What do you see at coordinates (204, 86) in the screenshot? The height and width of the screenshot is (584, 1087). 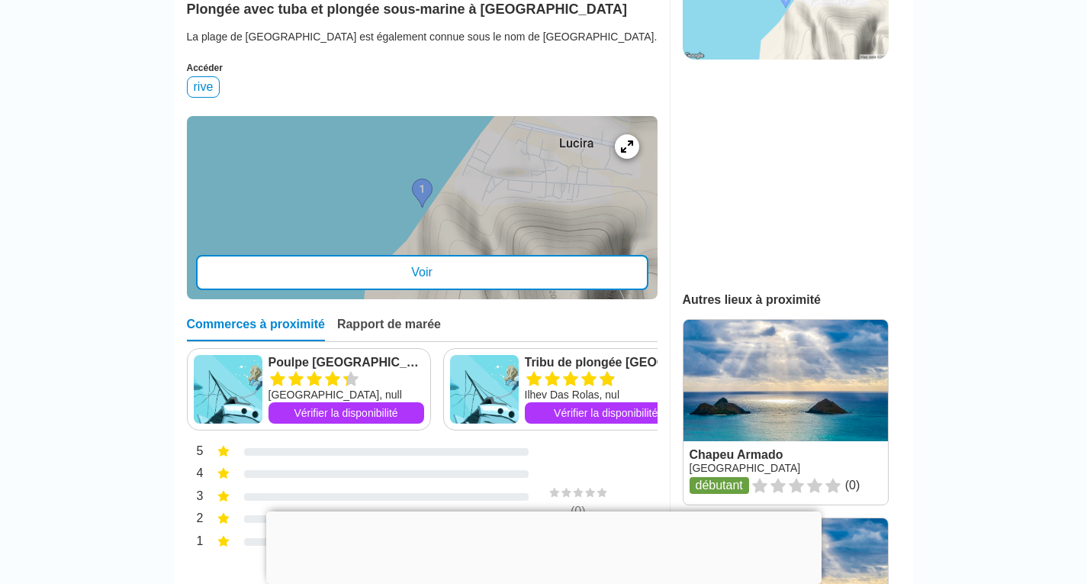 I see `font: rive` at bounding box center [204, 86].